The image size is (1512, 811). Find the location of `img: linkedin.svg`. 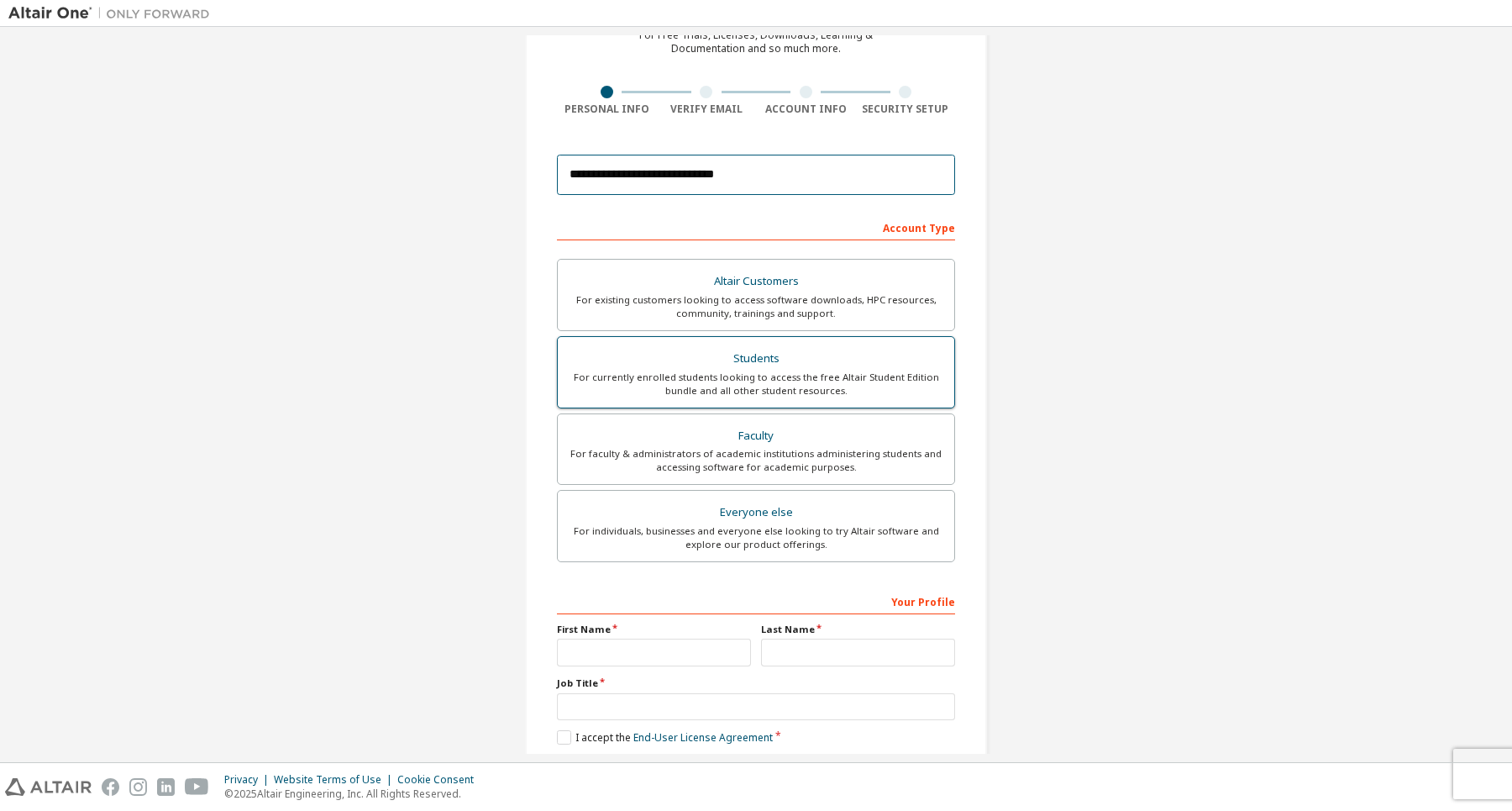

img: linkedin.svg is located at coordinates (166, 787).